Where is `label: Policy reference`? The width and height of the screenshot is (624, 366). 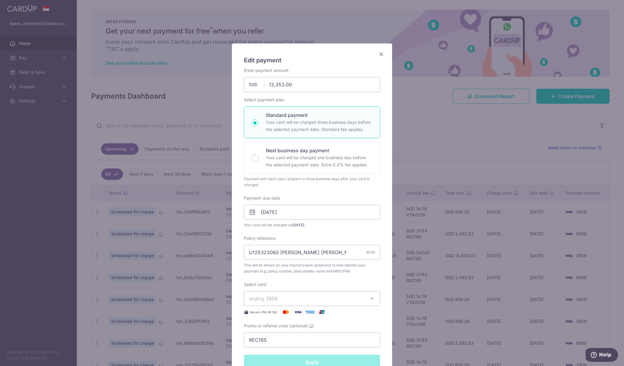
label: Policy reference is located at coordinates (260, 239).